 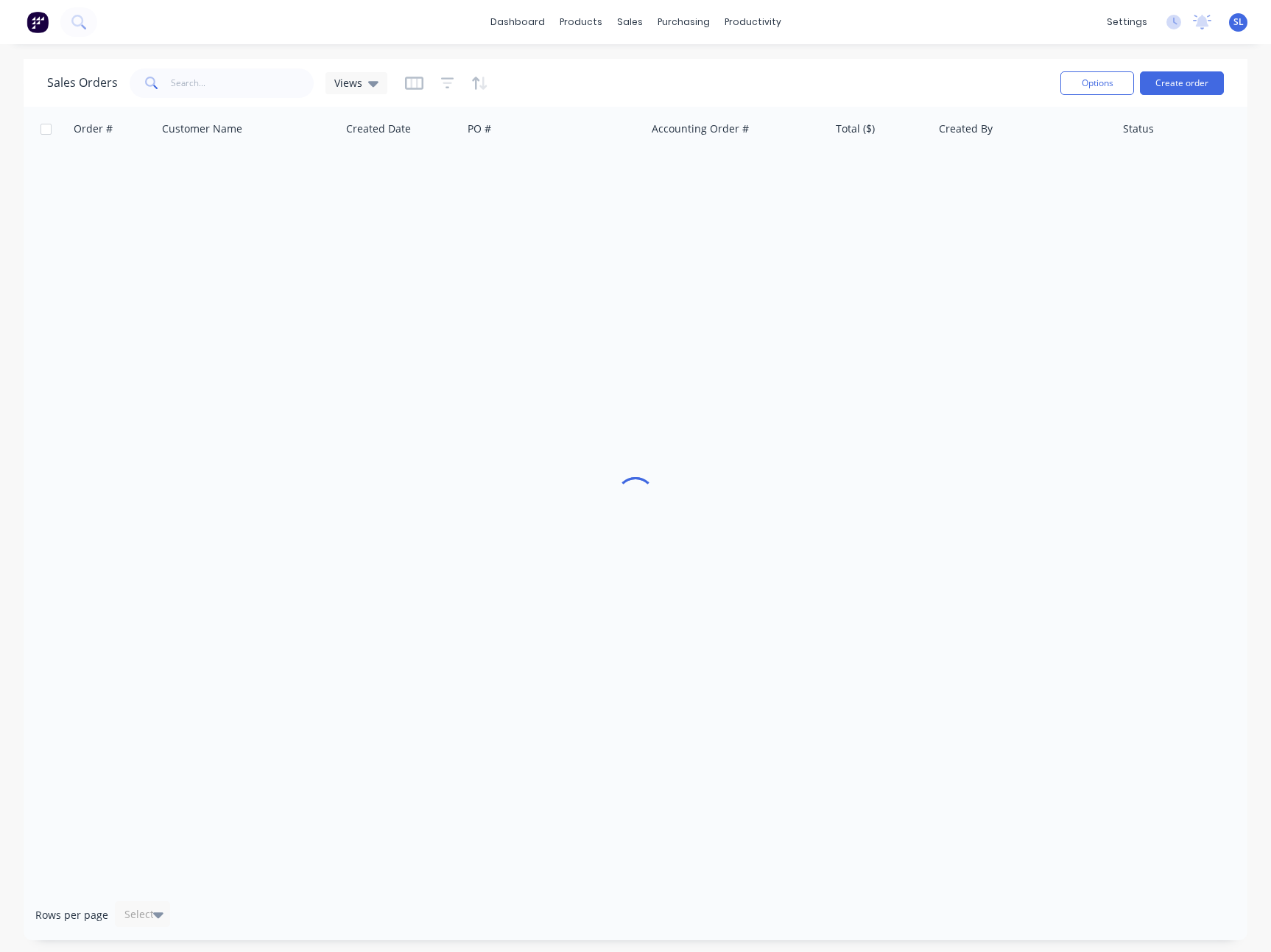 What do you see at coordinates (83, 83) in the screenshot?
I see `h1: Sales Orders` at bounding box center [83, 83].